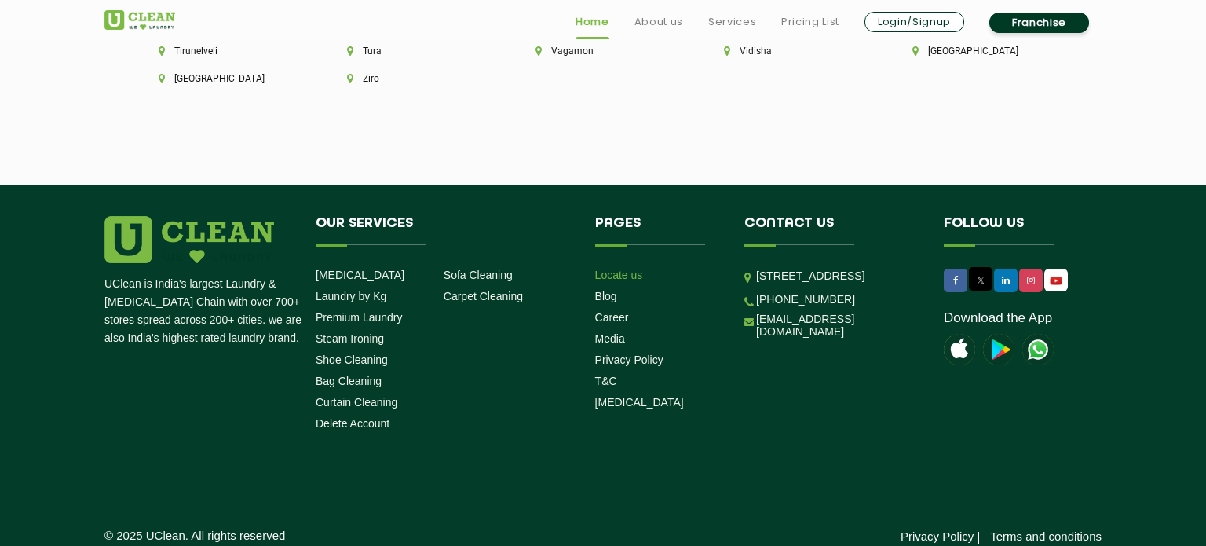  What do you see at coordinates (352, 423) in the screenshot?
I see `a: Delete Account` at bounding box center [352, 423].